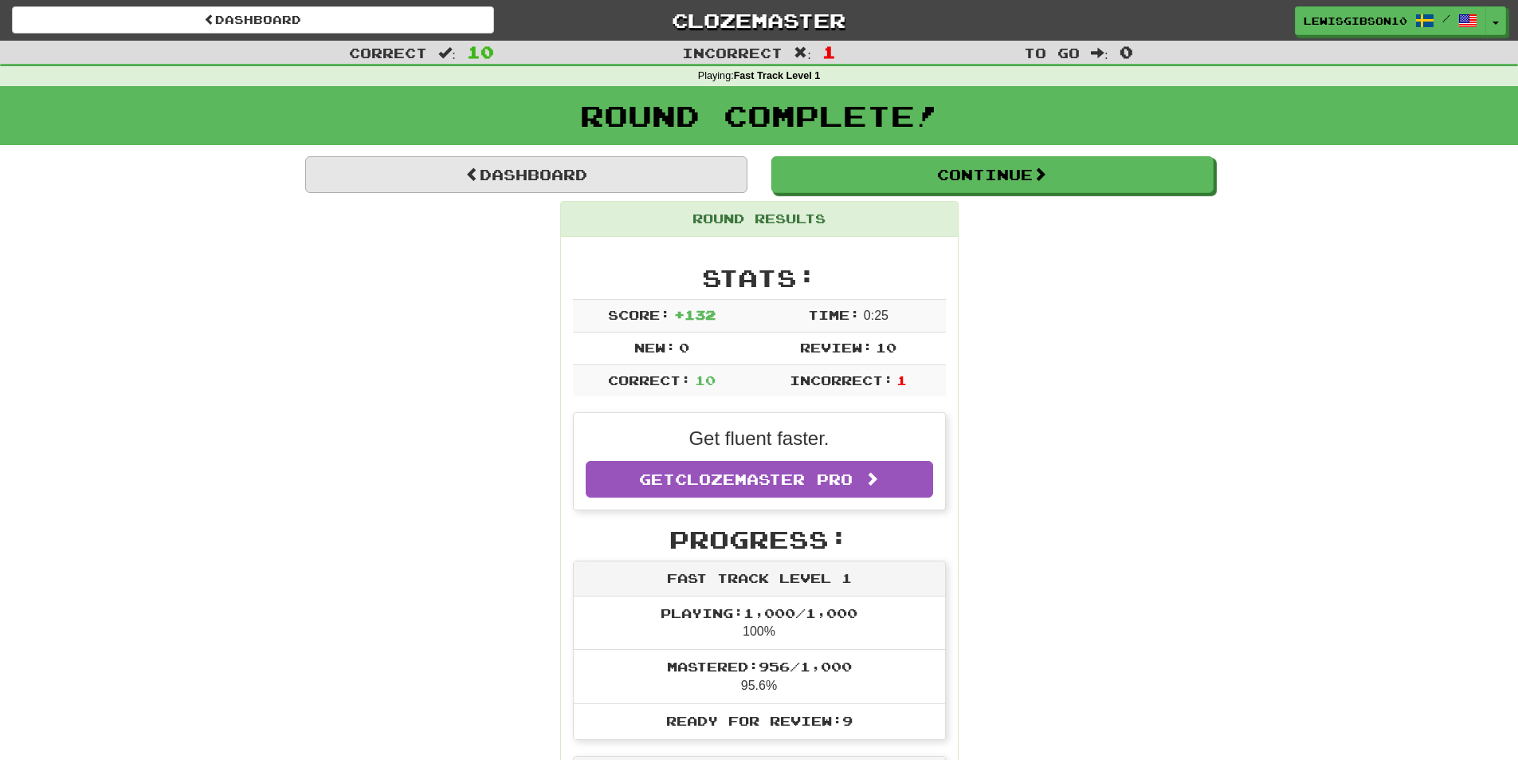 Image resolution: width=1518 pixels, height=760 pixels. What do you see at coordinates (655, 347) in the screenshot?
I see `span: New:` at bounding box center [655, 347].